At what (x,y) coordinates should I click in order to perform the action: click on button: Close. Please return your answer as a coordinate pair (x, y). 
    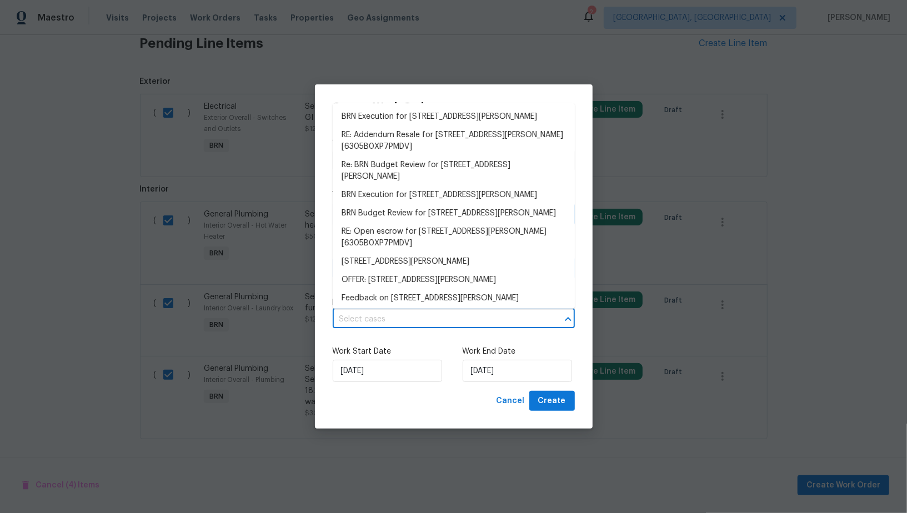
    Looking at the image, I should click on (568, 319).